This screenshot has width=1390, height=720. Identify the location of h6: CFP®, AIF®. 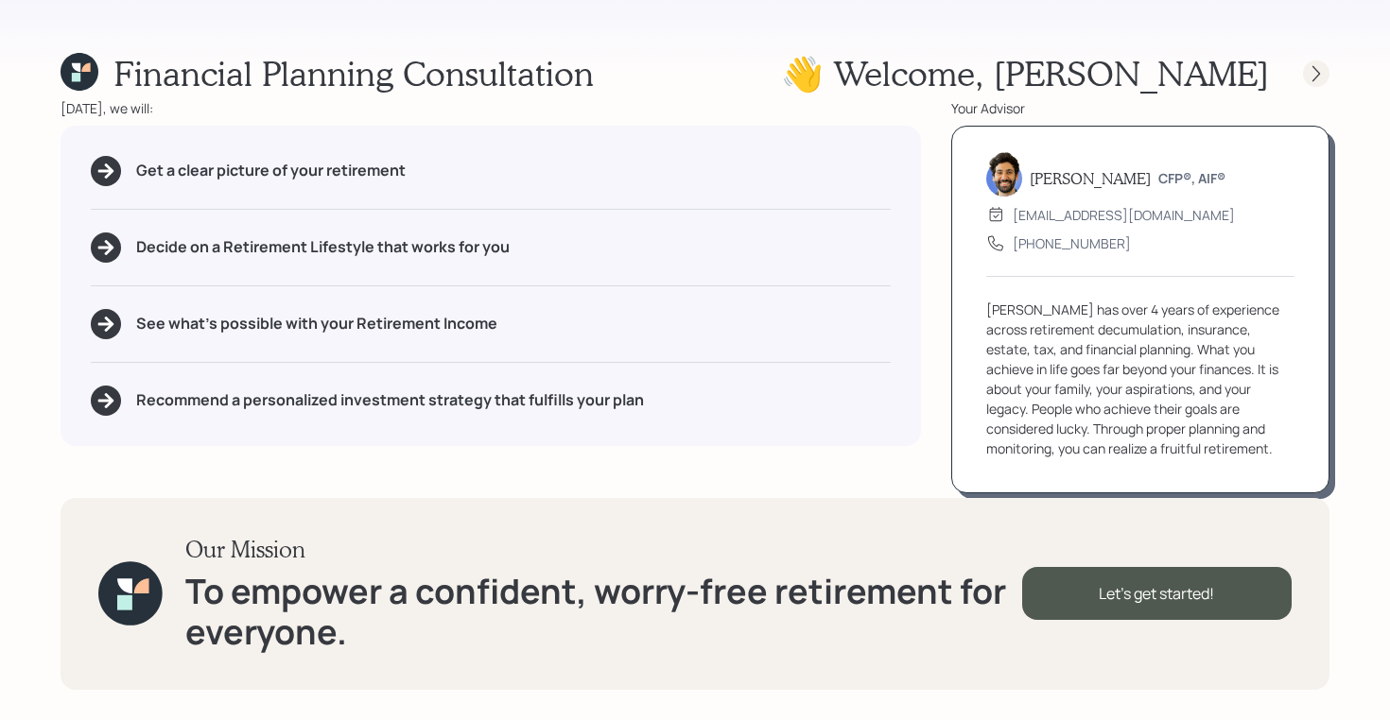
(1191, 179).